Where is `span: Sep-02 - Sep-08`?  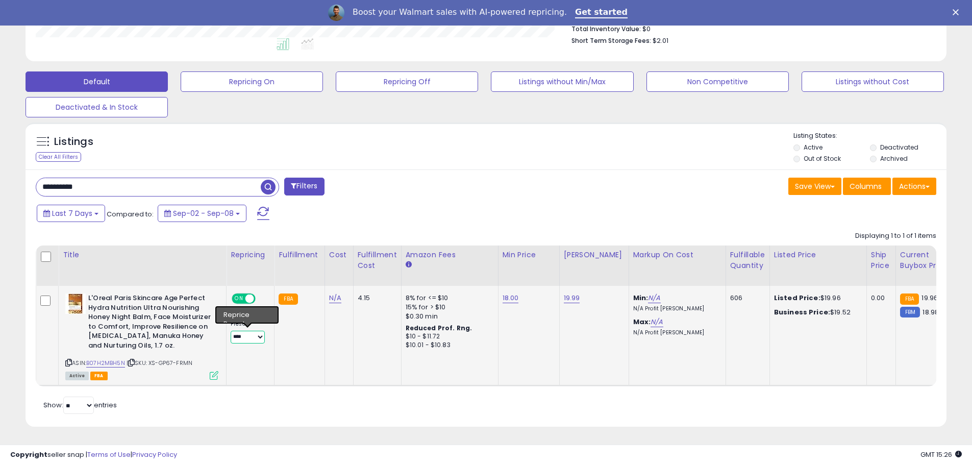
span: Sep-02 - Sep-08 is located at coordinates (203, 213).